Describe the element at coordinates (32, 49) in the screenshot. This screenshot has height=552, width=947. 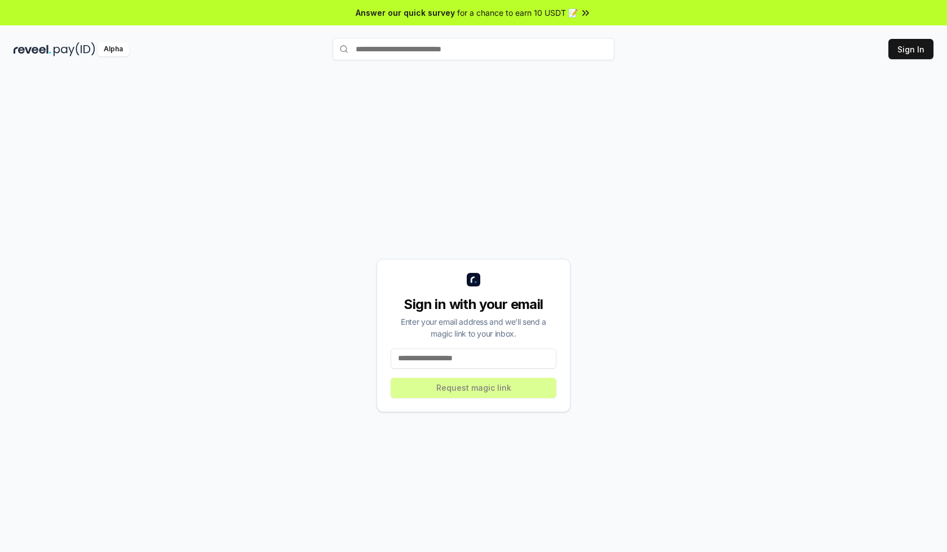
I see `img: reveel_dark` at that location.